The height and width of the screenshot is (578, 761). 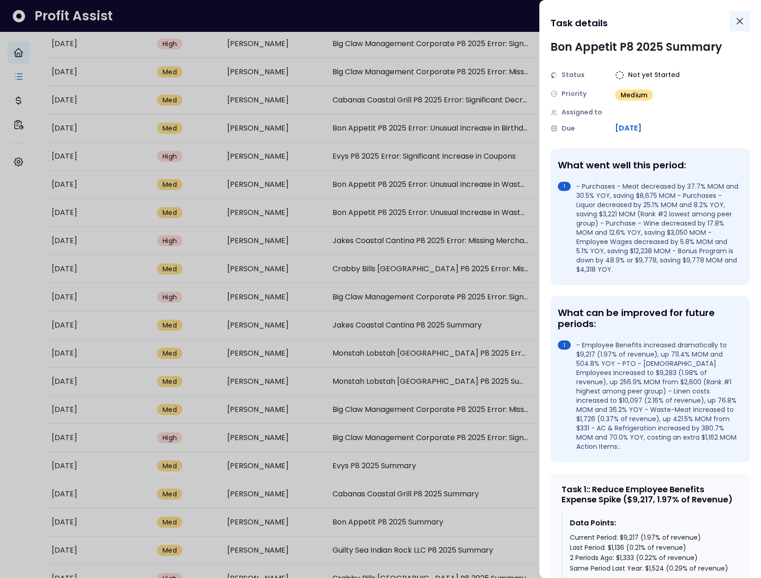 What do you see at coordinates (636, 47) in the screenshot?
I see `div: Bon Appetit P8 2025 Summary` at bounding box center [636, 47].